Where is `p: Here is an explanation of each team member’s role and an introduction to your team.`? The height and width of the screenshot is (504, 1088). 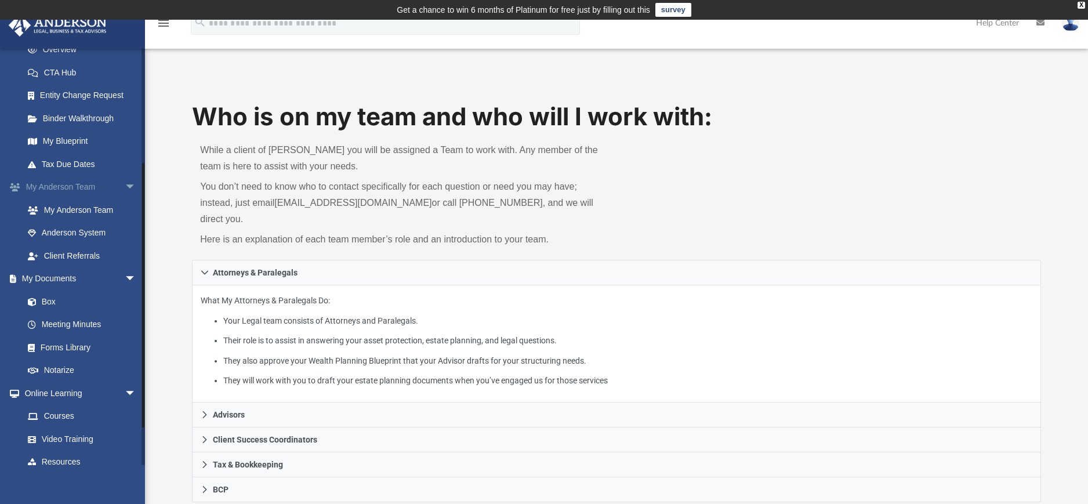
p: Here is an explanation of each team member’s role and an introduction to your team. is located at coordinates (404, 240).